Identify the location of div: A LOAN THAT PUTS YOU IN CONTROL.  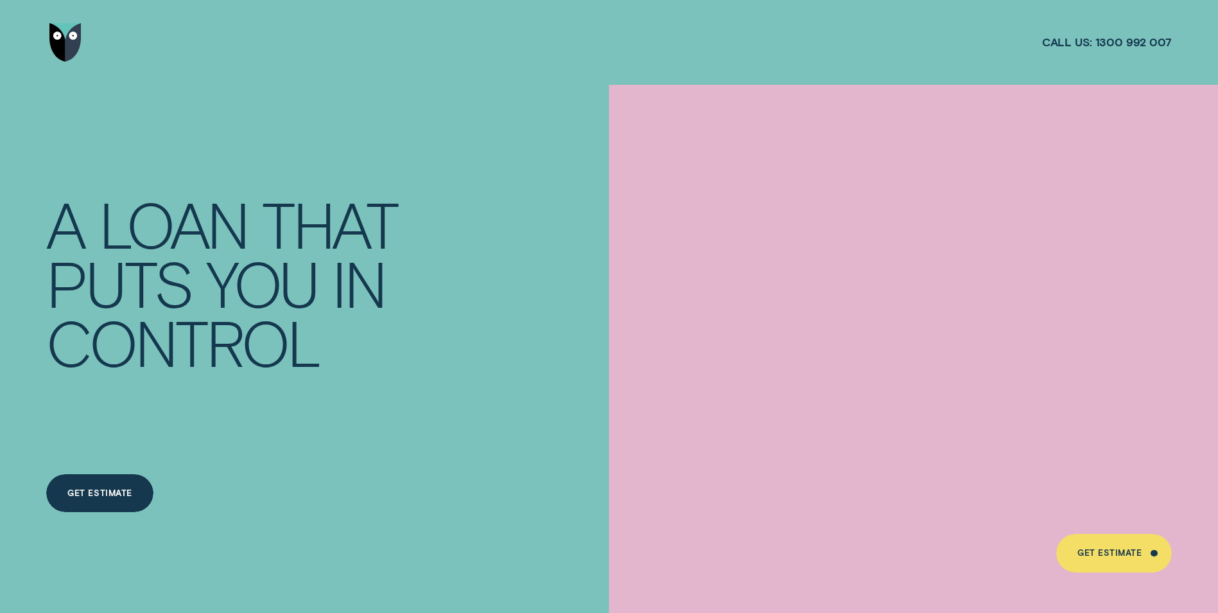
(229, 283).